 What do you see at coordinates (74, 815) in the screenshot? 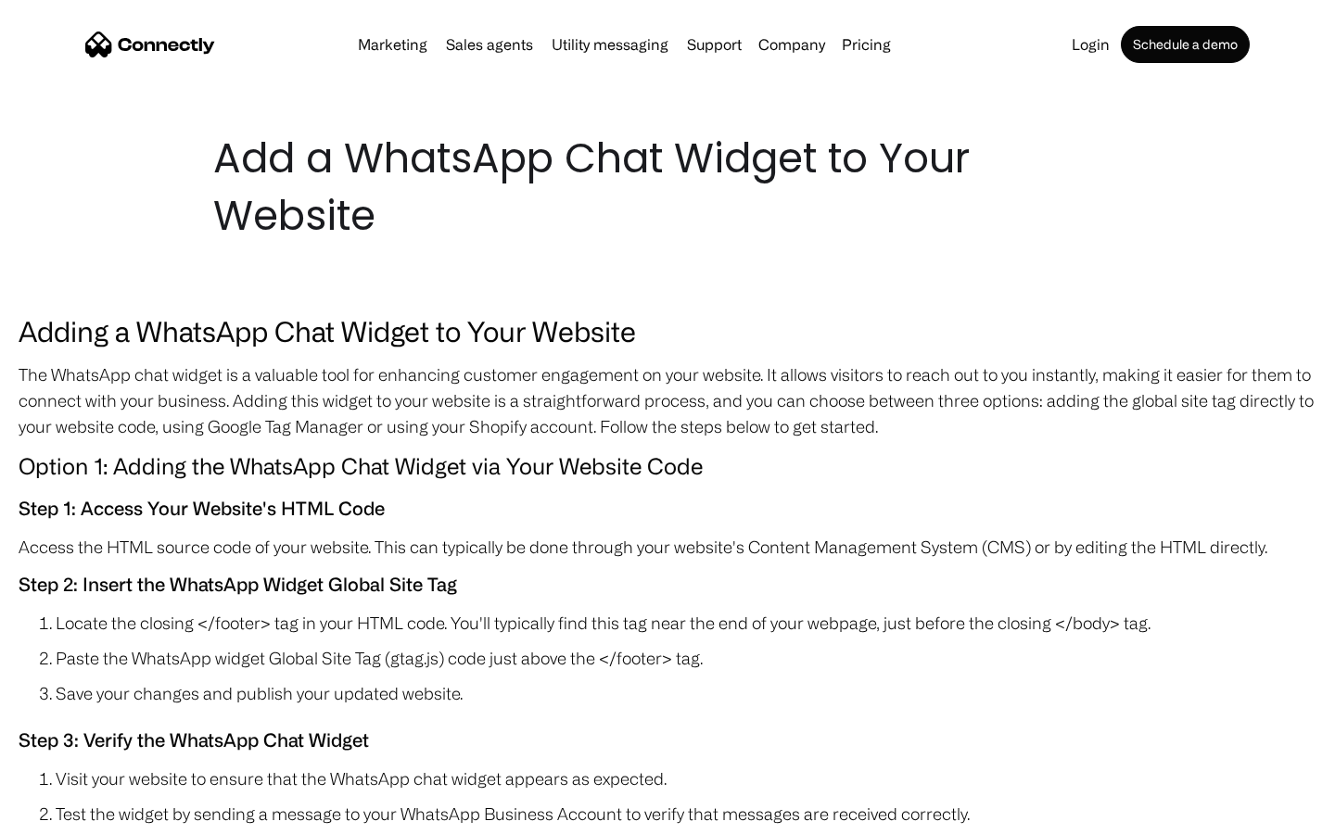
I see `ul: Language list` at bounding box center [74, 815].